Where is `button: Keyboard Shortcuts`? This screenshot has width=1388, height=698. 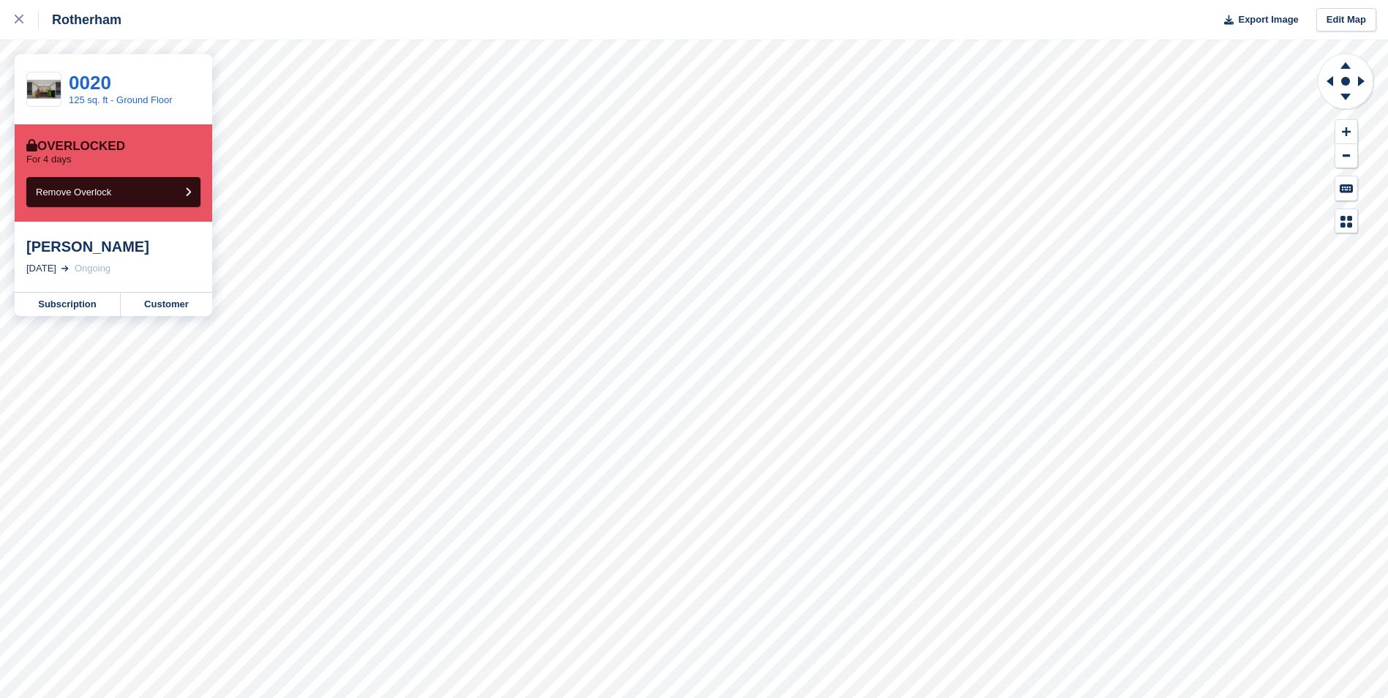 button: Keyboard Shortcuts is located at coordinates (1347, 188).